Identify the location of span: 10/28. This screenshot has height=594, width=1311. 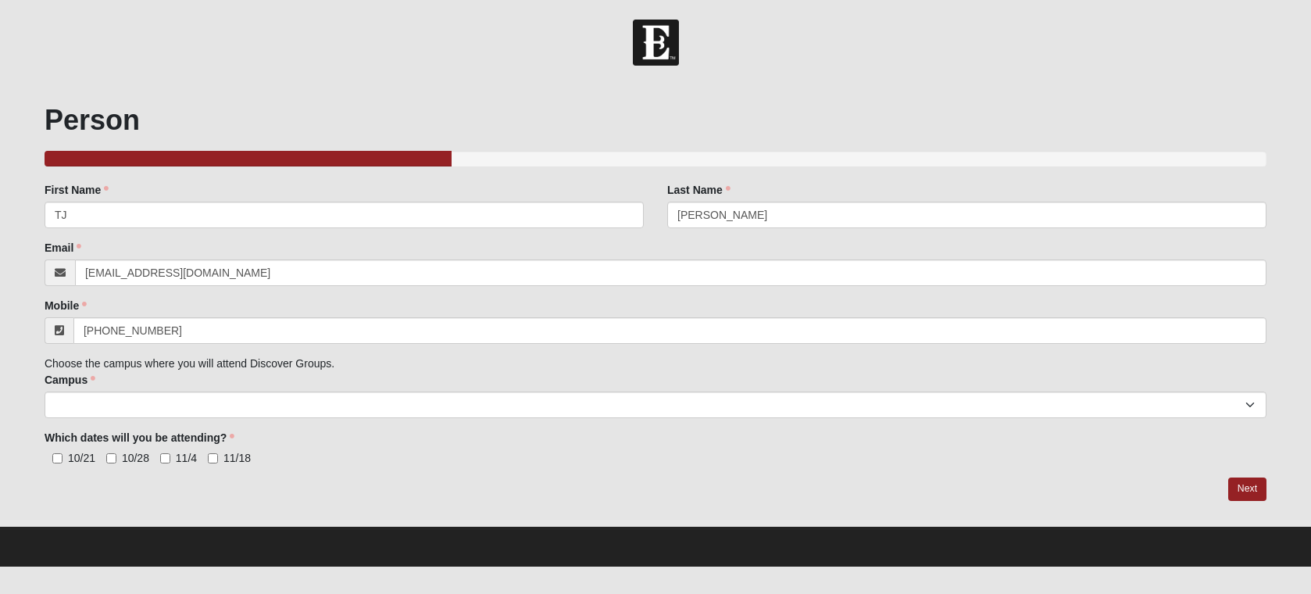
(135, 458).